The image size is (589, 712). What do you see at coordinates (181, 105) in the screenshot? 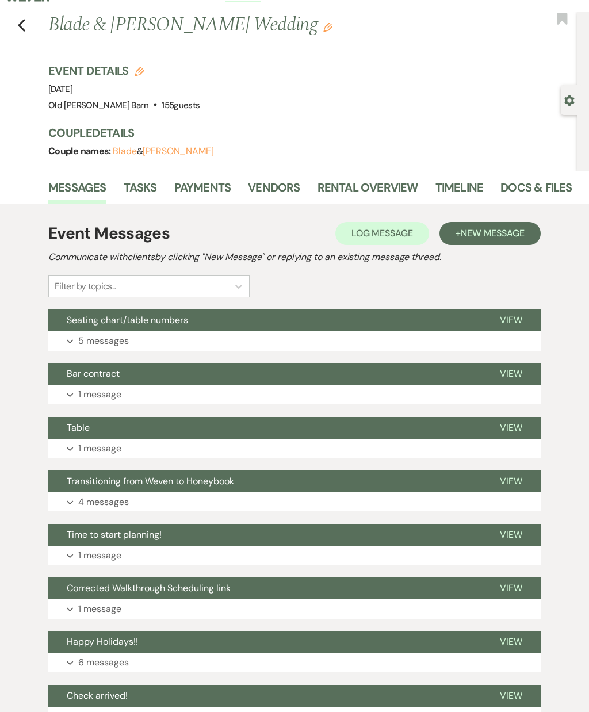
I see `span: 155 guests` at bounding box center [181, 105].